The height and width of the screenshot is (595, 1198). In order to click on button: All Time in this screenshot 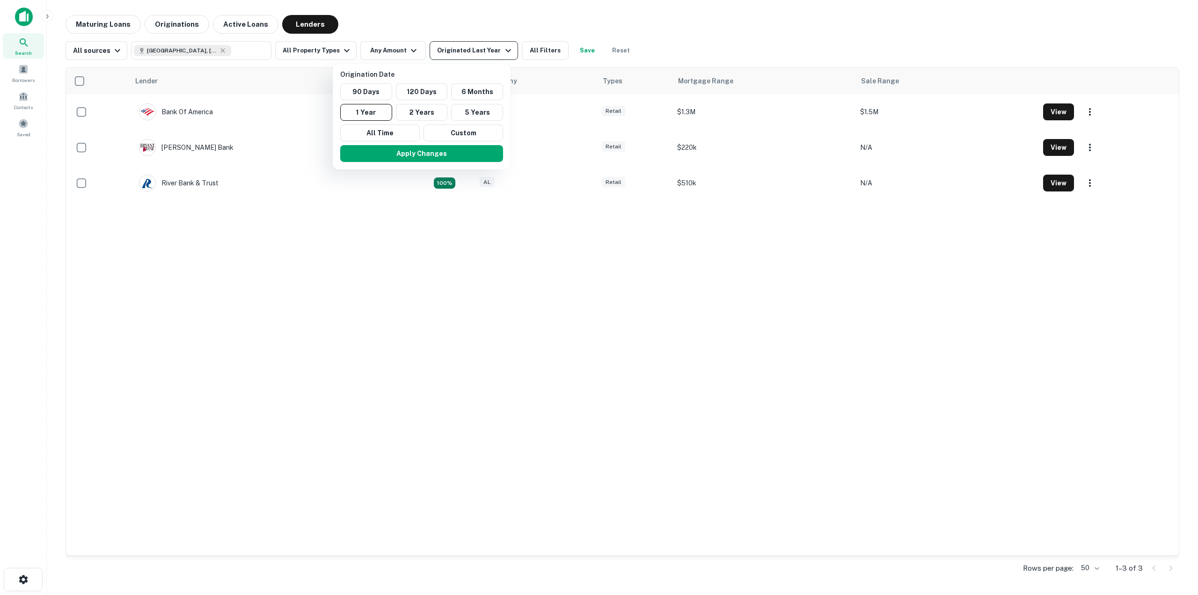, I will do `click(380, 133)`.